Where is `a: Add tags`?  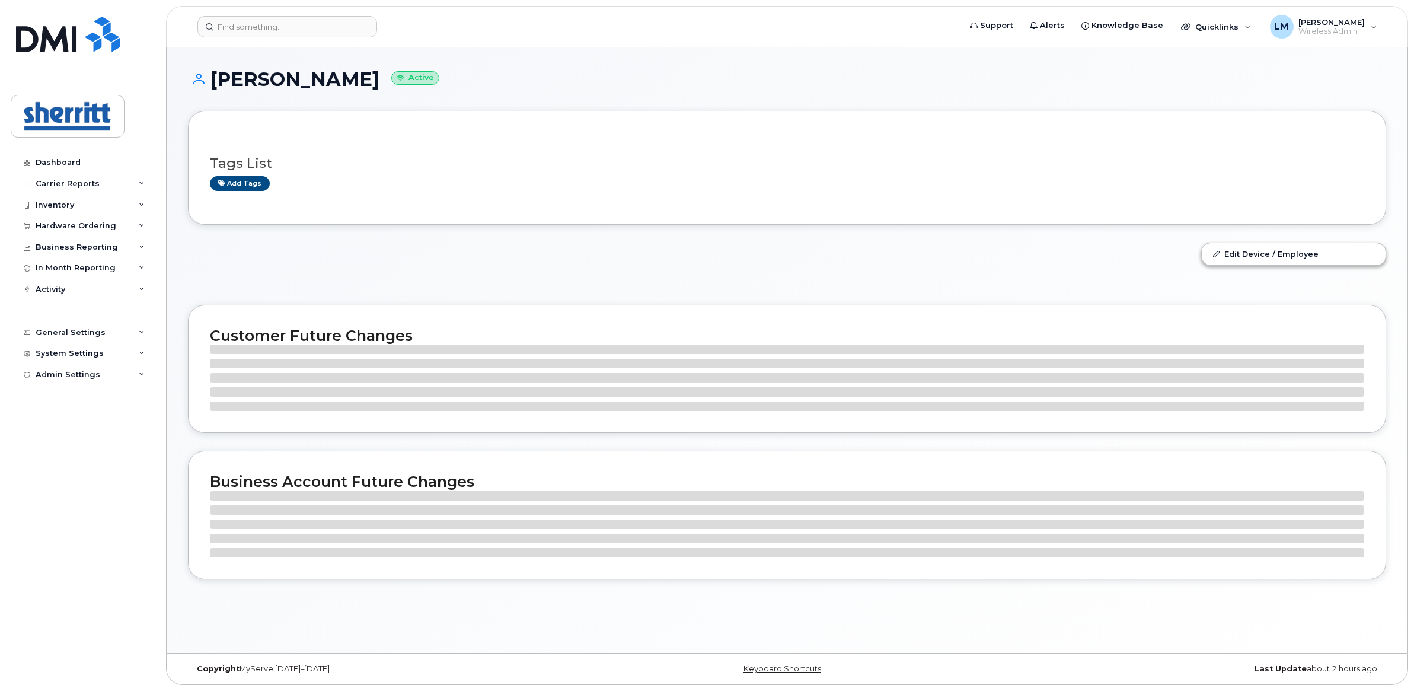 a: Add tags is located at coordinates (240, 183).